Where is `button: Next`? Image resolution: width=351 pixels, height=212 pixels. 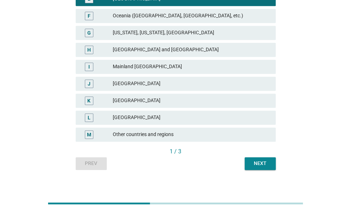 button: Next is located at coordinates (260, 164).